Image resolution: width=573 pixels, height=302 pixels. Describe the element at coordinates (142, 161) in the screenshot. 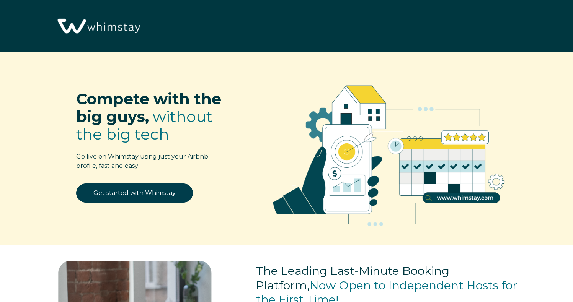

I see `span: Go live on Whimstay using just your Airbnb profile, fast and easy` at that location.